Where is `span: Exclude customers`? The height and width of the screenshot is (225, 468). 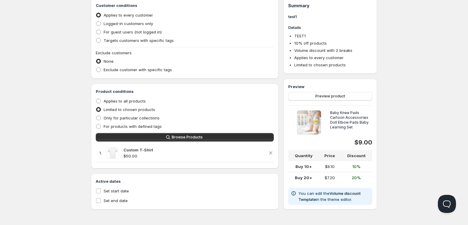
span: Exclude customers is located at coordinates (114, 53).